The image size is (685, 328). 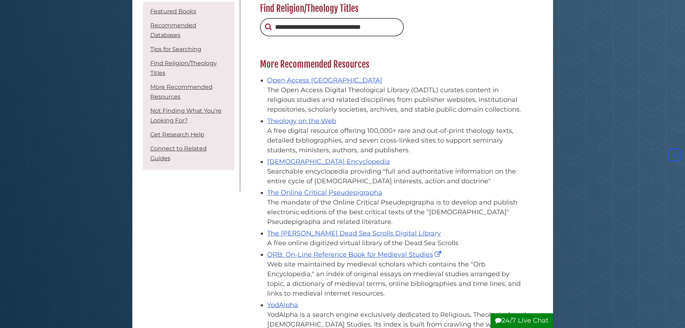 What do you see at coordinates (355, 254) in the screenshot?
I see `a: ORB: On-Line Reference Book for Medieval Studies` at bounding box center [355, 254].